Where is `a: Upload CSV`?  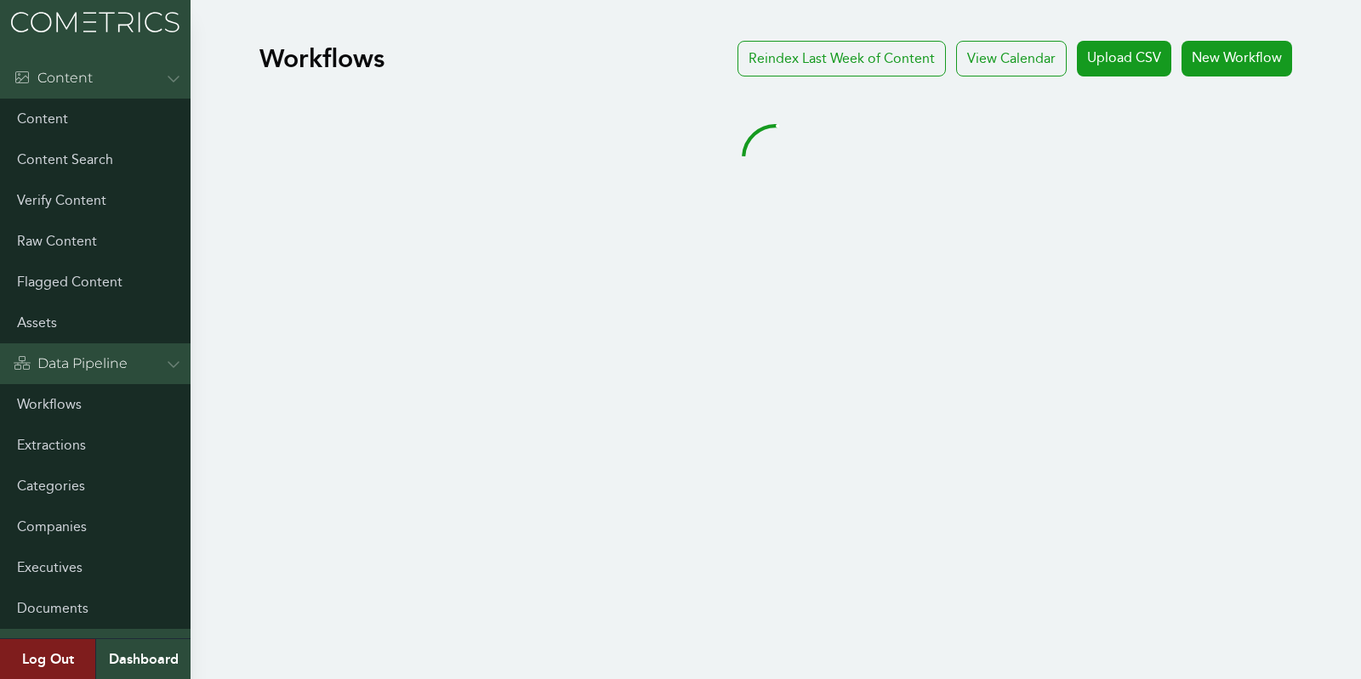
a: Upload CSV is located at coordinates (1123, 59).